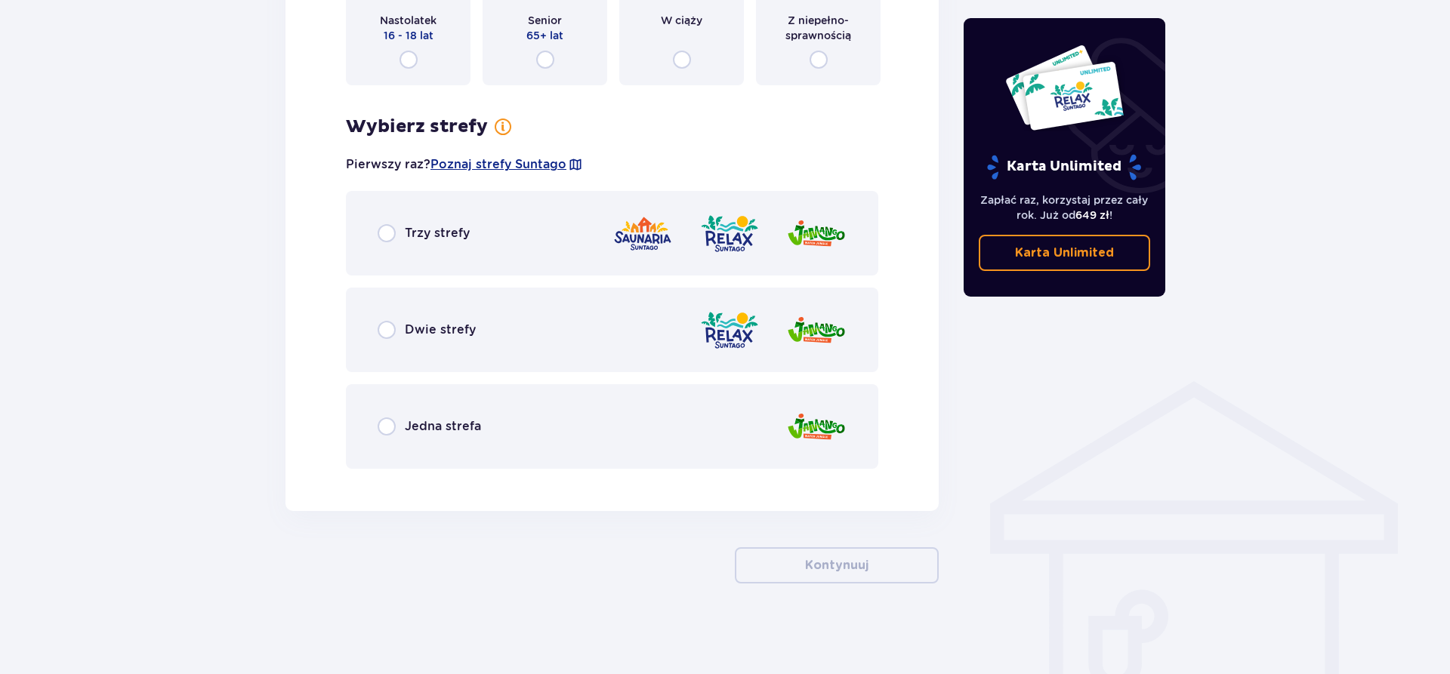 The height and width of the screenshot is (674, 1450). I want to click on a: Poznaj strefy Suntago, so click(499, 165).